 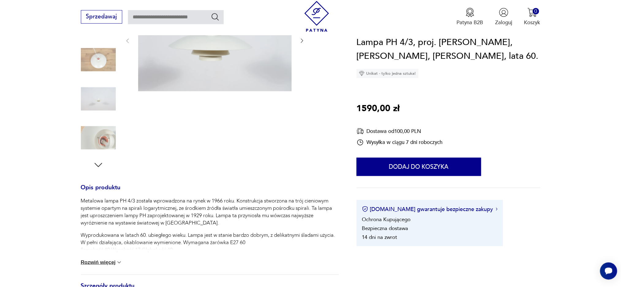 What do you see at coordinates (360, 131) in the screenshot?
I see `img: Ikona dostawy` at bounding box center [360, 131].